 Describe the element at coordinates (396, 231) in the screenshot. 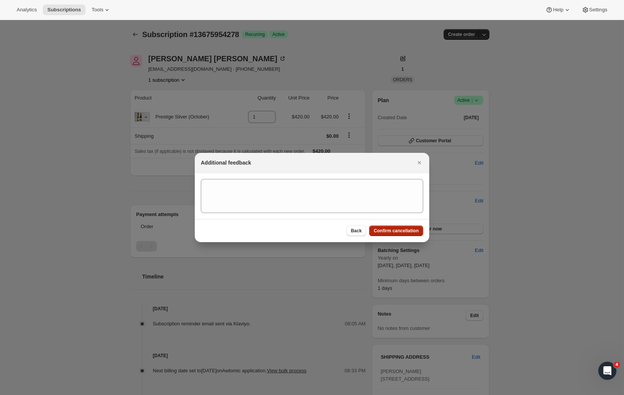

I see `span: Confirm cancellation` at that location.